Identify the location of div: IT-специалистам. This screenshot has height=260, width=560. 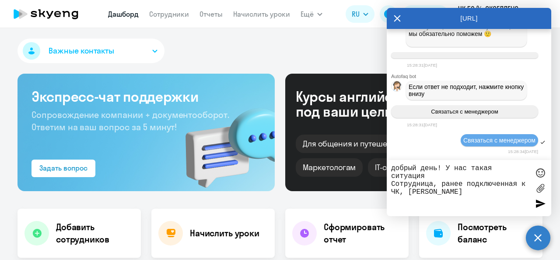
(406, 167).